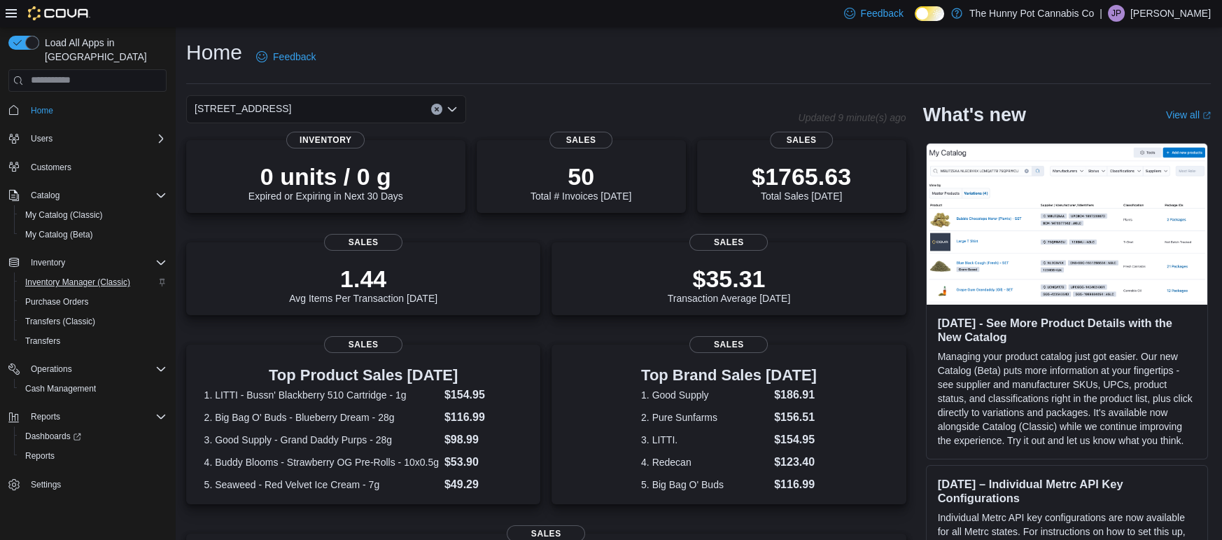 The image size is (1222, 540). I want to click on button: Clear input, so click(437, 109).